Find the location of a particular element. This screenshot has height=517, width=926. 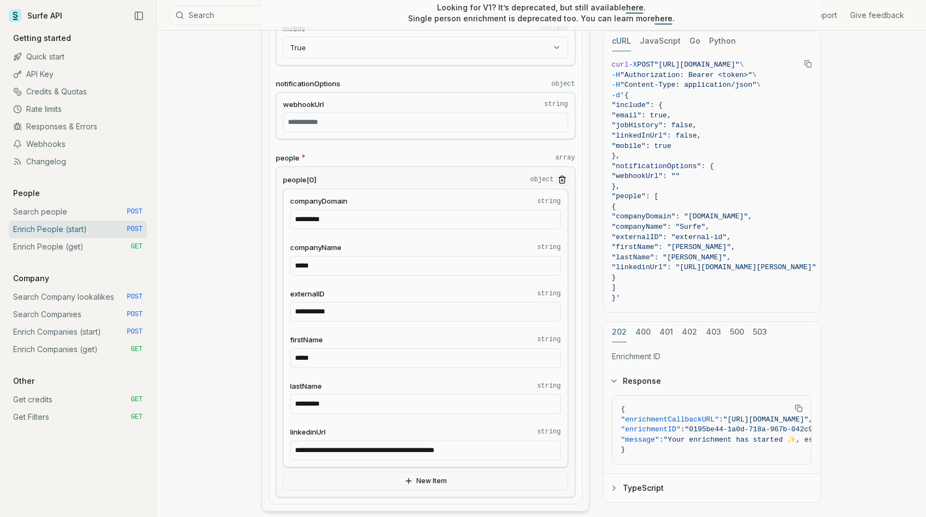

div: Response is located at coordinates (712, 434).